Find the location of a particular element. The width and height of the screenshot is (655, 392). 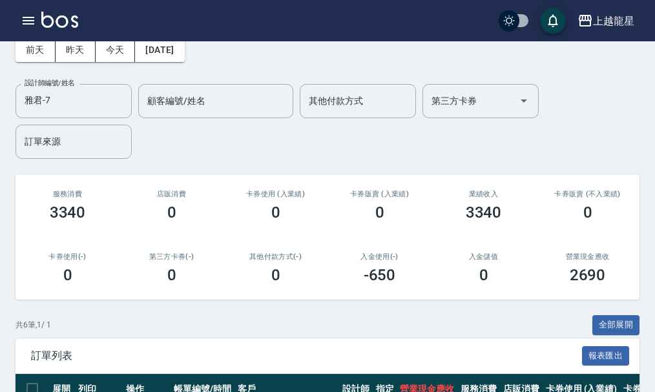

button: 報表匯出 is located at coordinates (606, 356).